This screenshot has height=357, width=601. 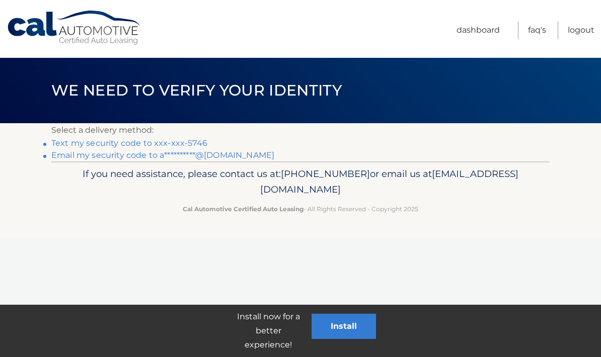 I want to click on p: Select a delivery method:, so click(x=301, y=130).